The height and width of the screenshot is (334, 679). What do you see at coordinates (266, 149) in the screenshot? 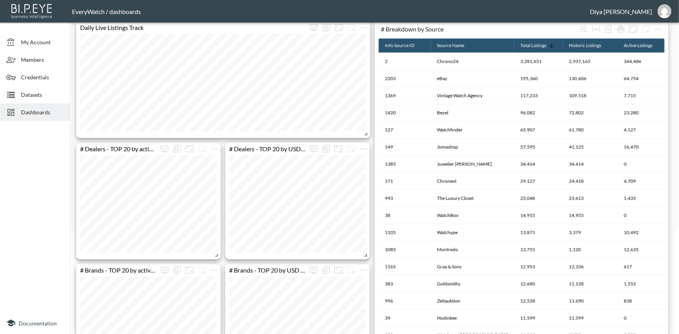
I see `div: # Dealers - TOP 20 by USD value (active listings)` at bounding box center [266, 149].